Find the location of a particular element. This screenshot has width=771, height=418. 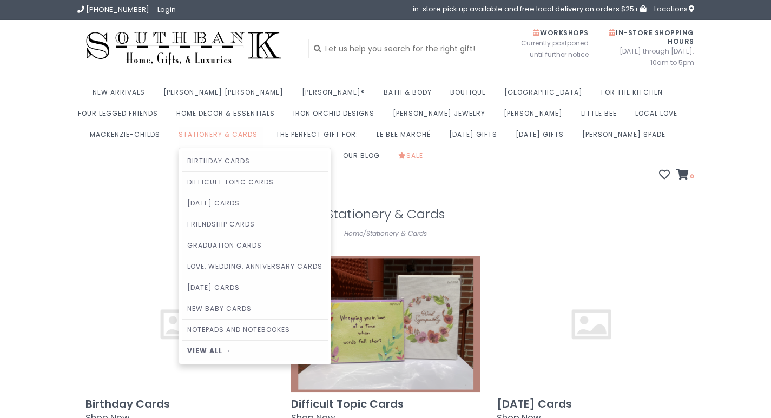

span: Workshops is located at coordinates (560, 32).